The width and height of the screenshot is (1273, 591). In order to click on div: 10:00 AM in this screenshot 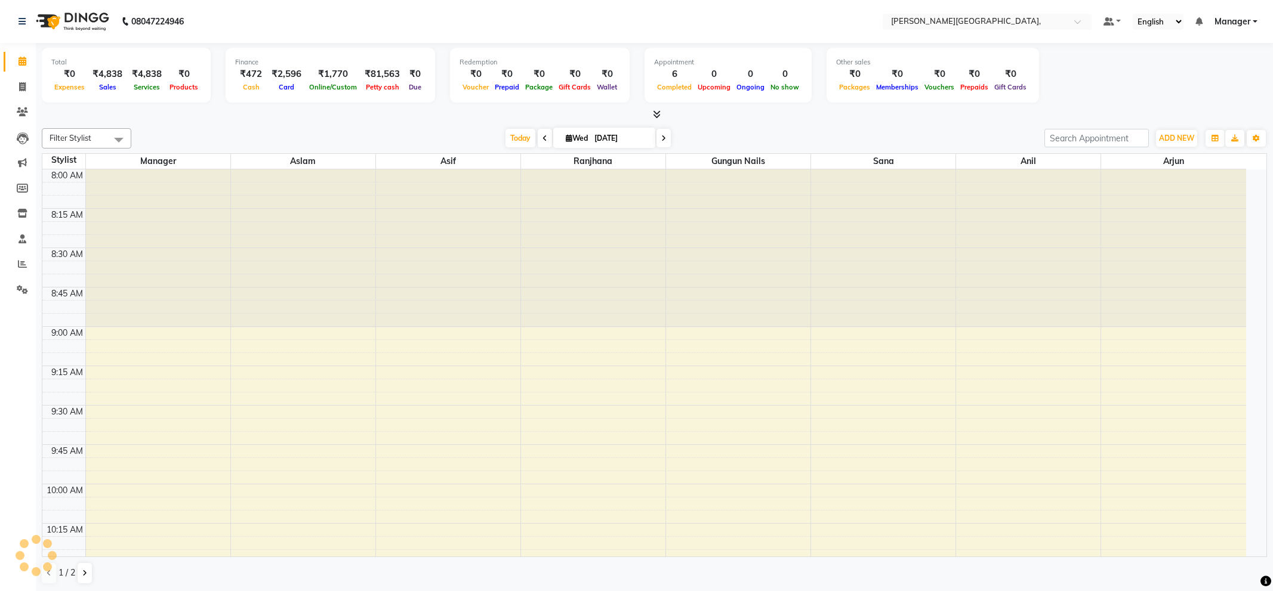, I will do `click(64, 490)`.